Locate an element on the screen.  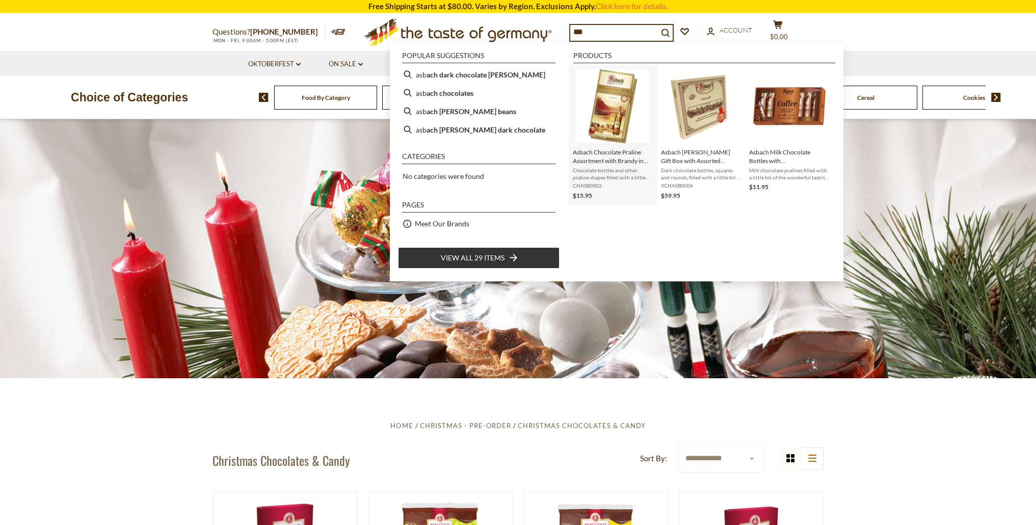
li: Asbach Chocolate Praline Assortment with Brandy in Gift Box 4.4 oz is located at coordinates (613, 135).